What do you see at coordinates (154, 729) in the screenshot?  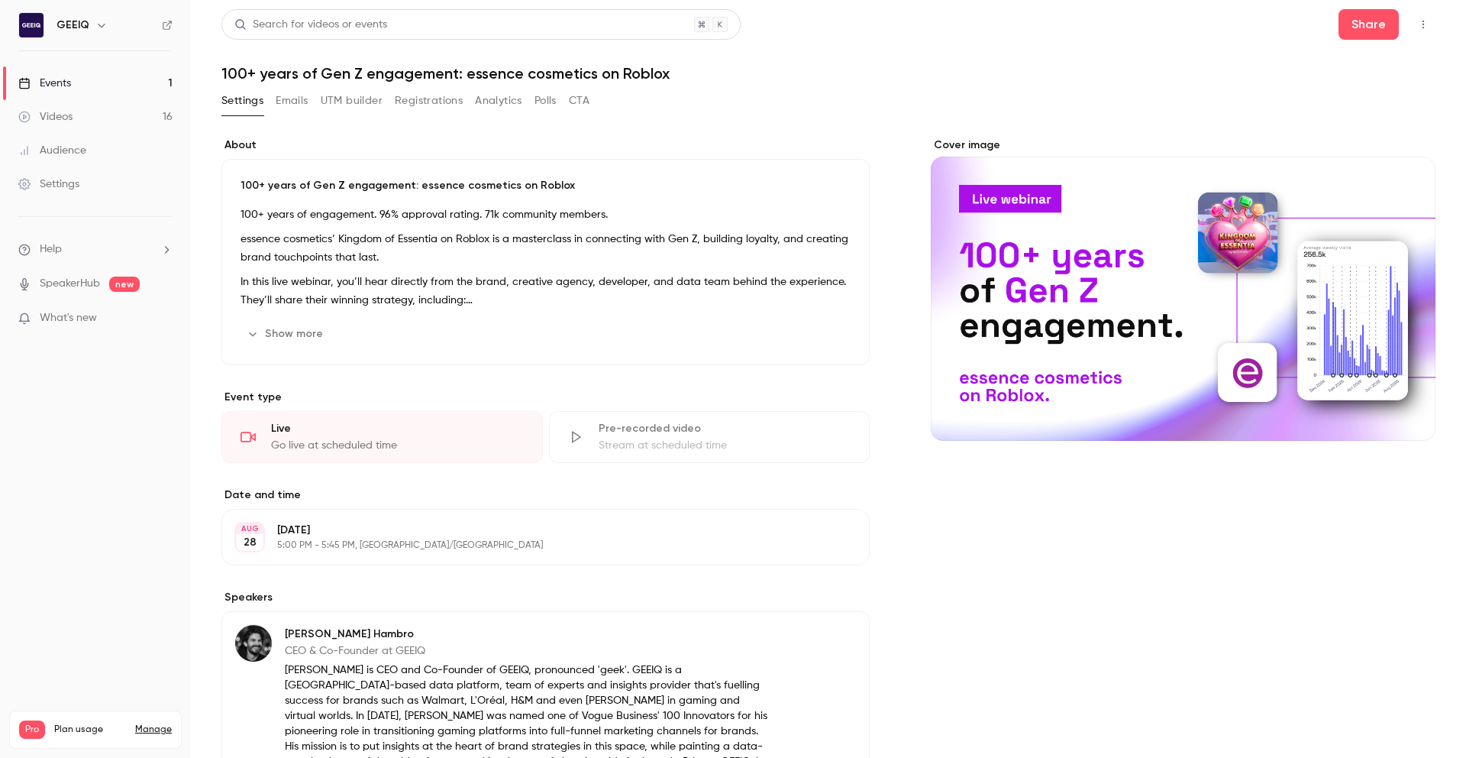 I see `a: Manage` at bounding box center [154, 729].